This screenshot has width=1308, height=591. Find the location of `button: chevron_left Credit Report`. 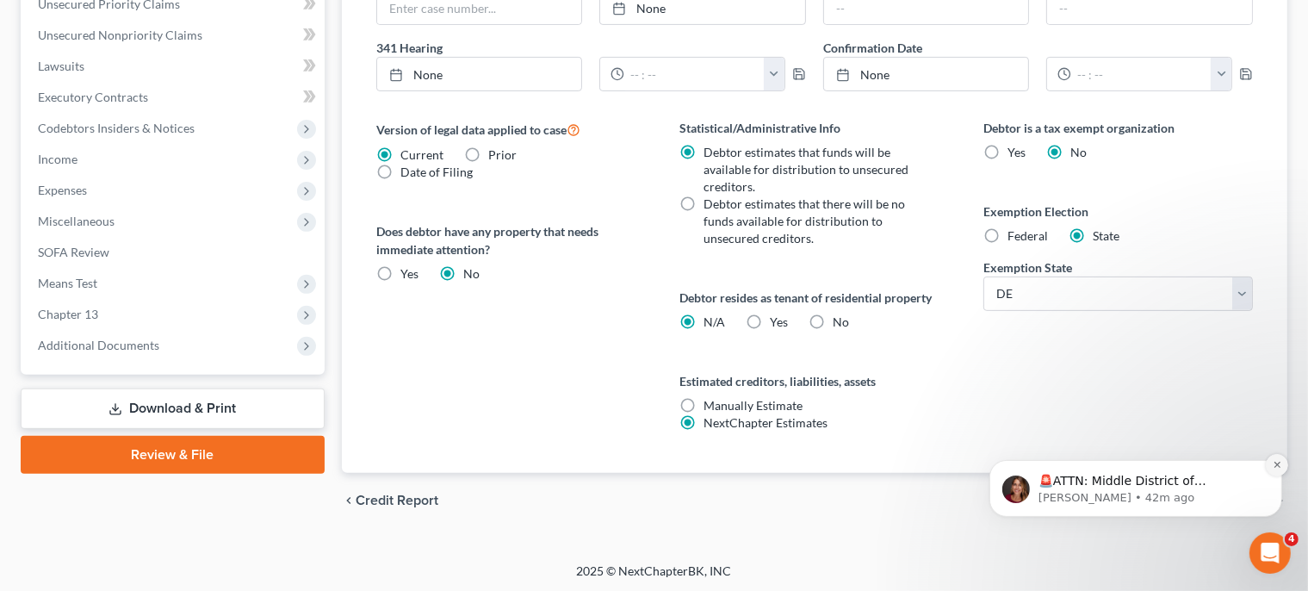

button: chevron_left Credit Report is located at coordinates (390, 500).